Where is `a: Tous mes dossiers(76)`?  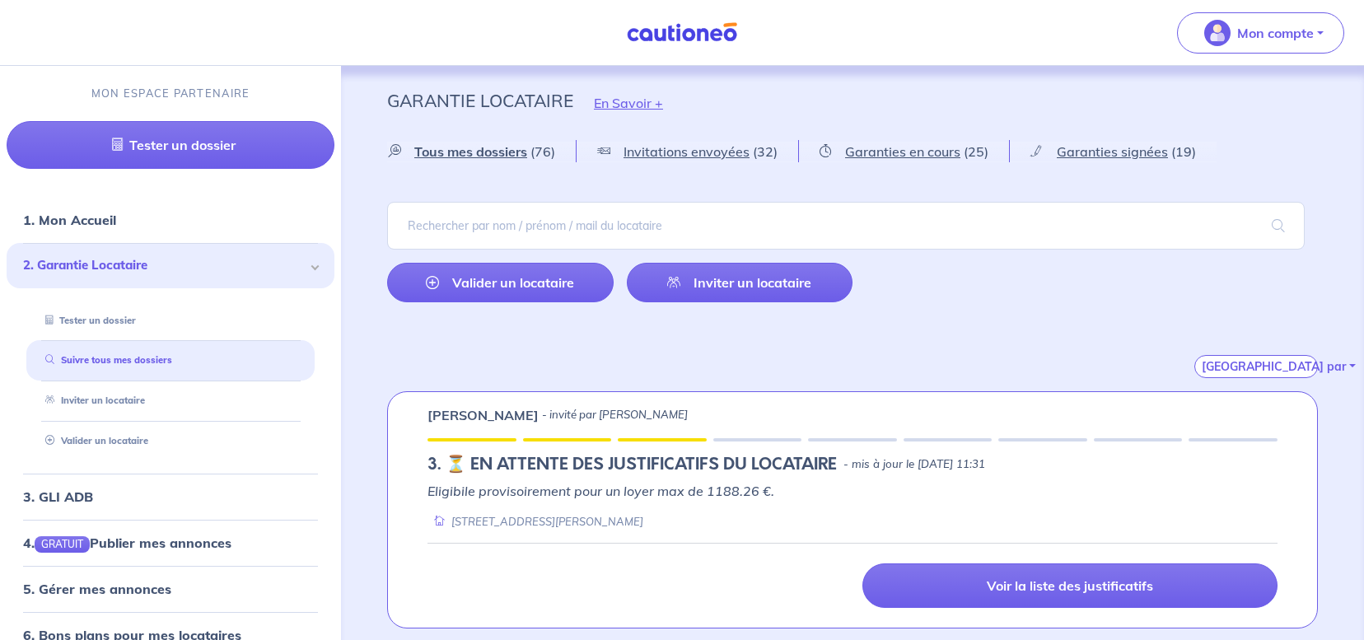 a: Tous mes dossiers(76) is located at coordinates (481, 152).